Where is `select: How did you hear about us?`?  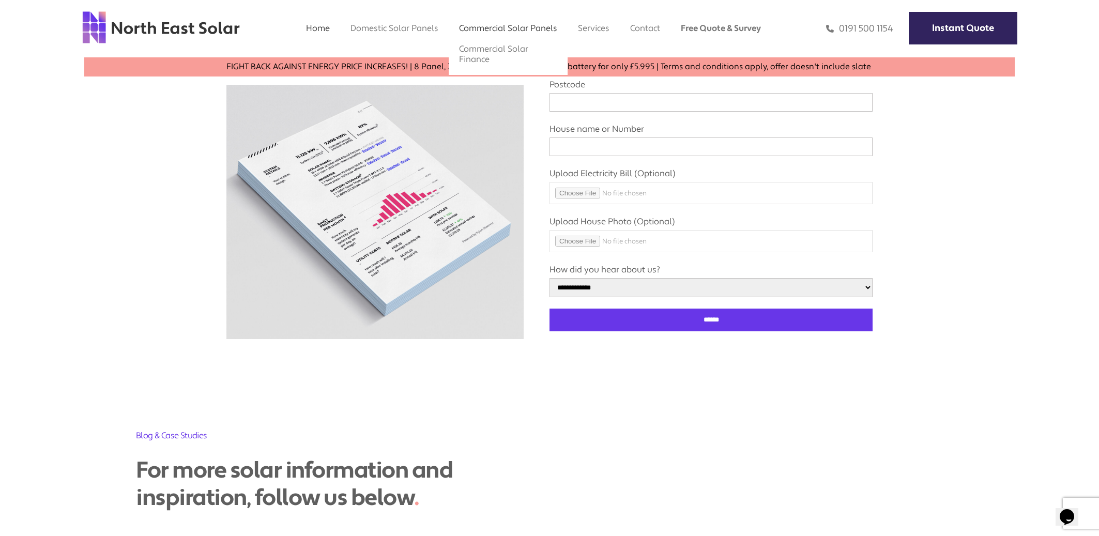
select: How did you hear about us? is located at coordinates (711, 288).